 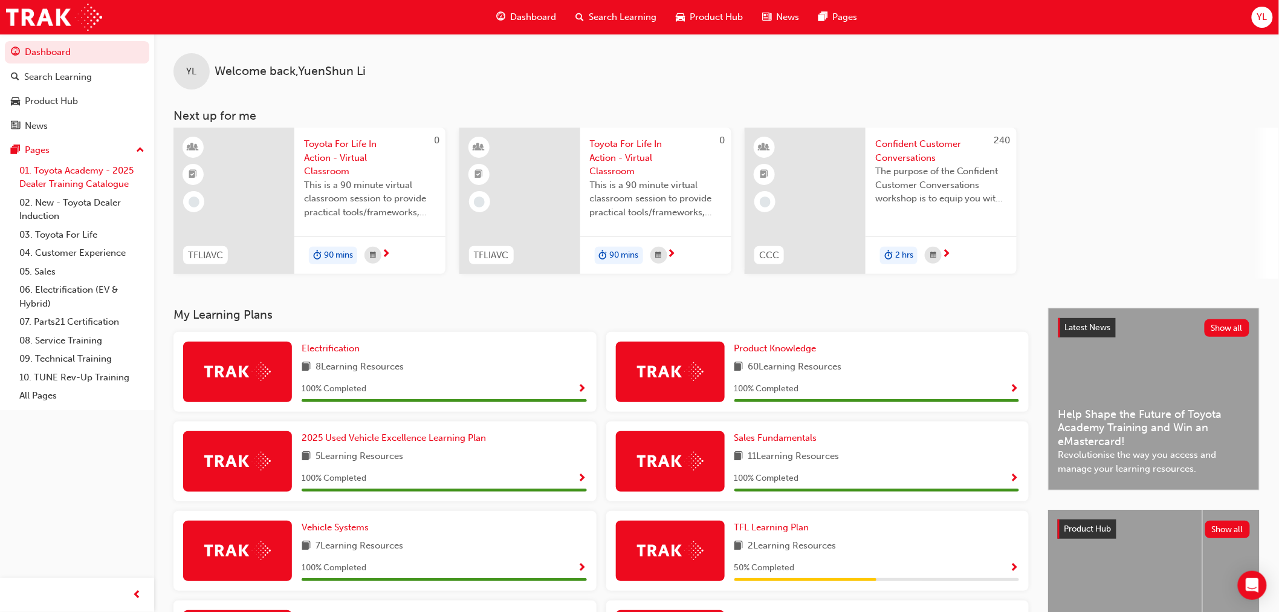 What do you see at coordinates (723, 140) in the screenshot?
I see `span: 0` at bounding box center [723, 140].